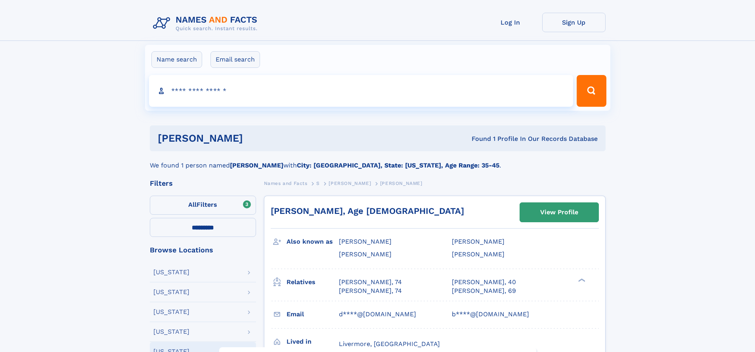 The width and height of the screenshot is (755, 352). I want to click on label: Email search, so click(235, 59).